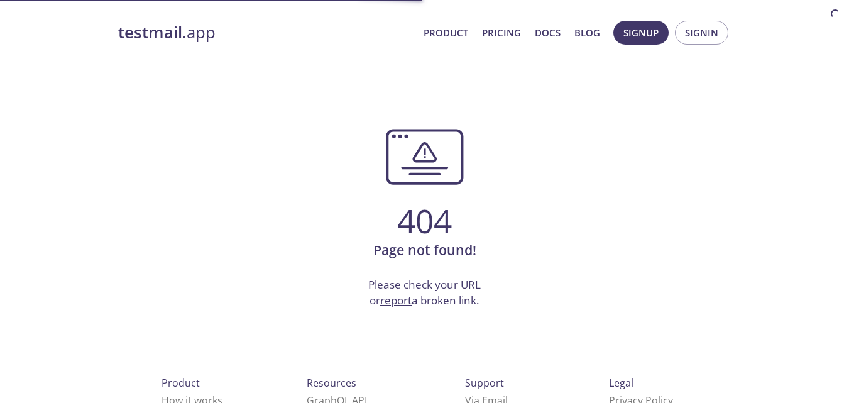 Image resolution: width=849 pixels, height=403 pixels. Describe the element at coordinates (425, 250) in the screenshot. I see `h6: Page not found!` at that location.